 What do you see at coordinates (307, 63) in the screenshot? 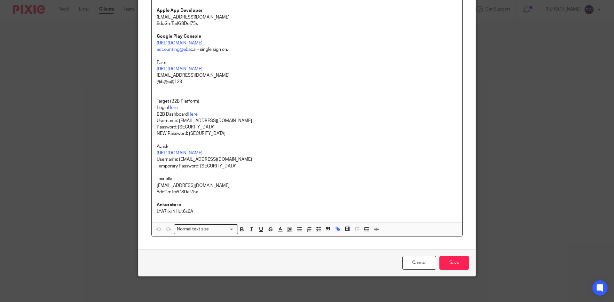
I see `p: Faire` at bounding box center [307, 63].